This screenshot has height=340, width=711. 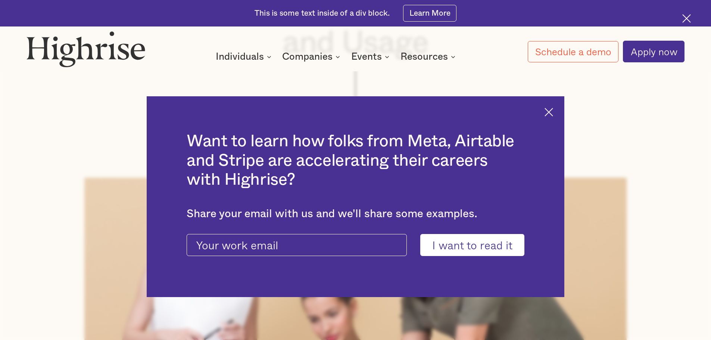 What do you see at coordinates (322, 13) in the screenshot?
I see `div: This is some text inside of a div block.` at bounding box center [322, 13].